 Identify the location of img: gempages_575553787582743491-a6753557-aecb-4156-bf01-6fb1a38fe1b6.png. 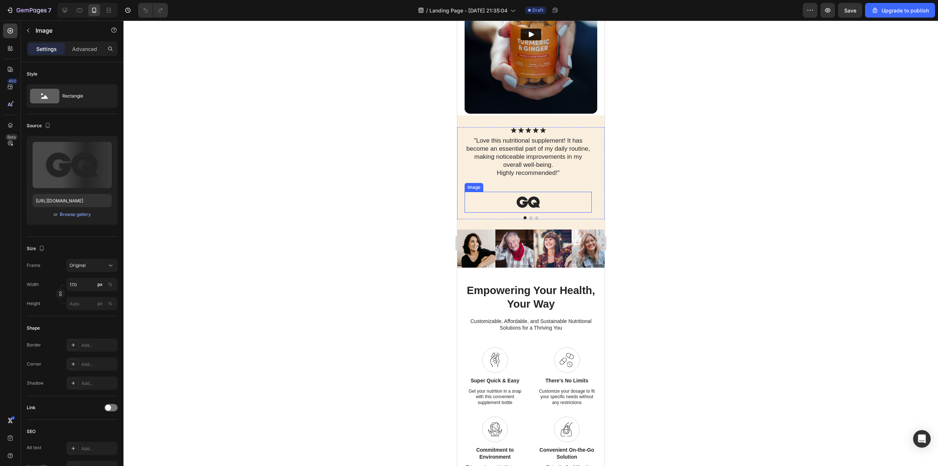
(71, 181).